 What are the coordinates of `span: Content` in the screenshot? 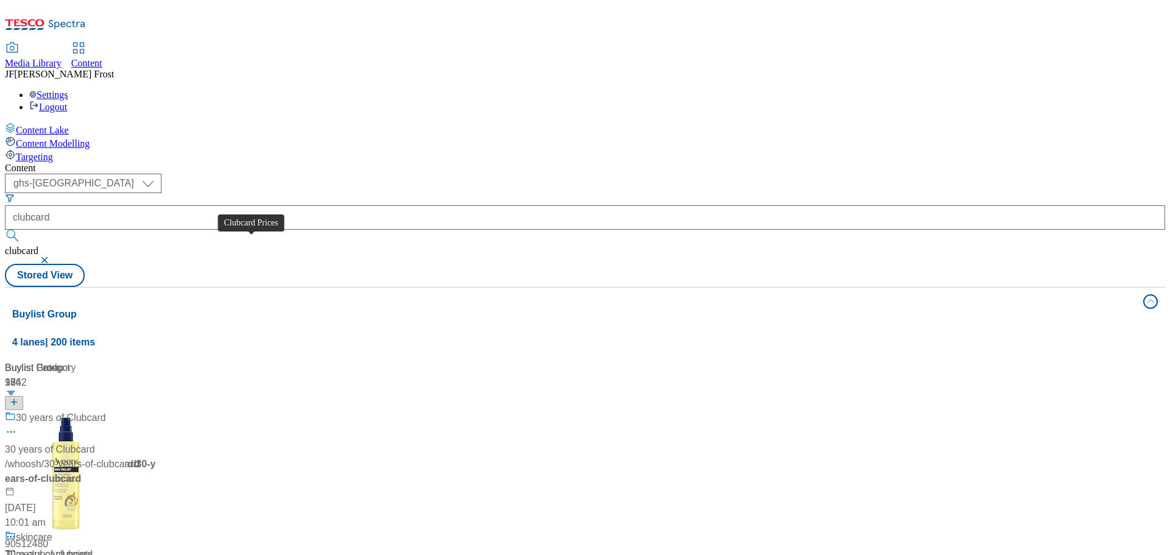 It's located at (87, 63).